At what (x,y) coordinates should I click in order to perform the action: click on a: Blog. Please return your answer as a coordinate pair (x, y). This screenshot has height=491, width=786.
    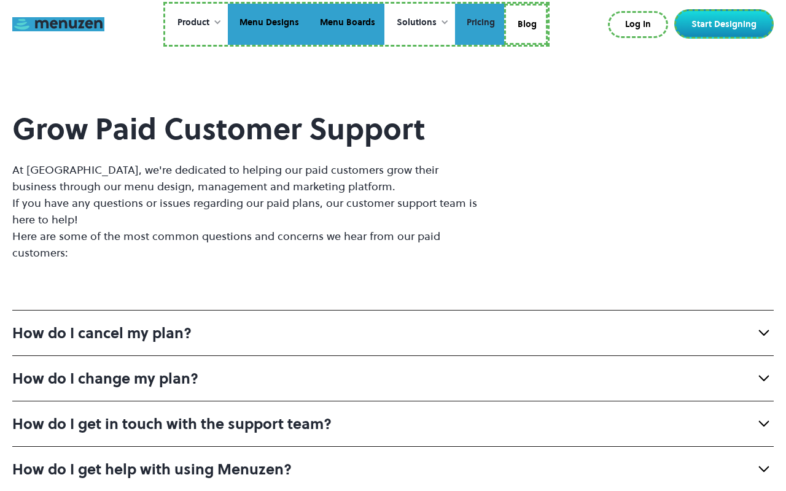
    Looking at the image, I should click on (526, 25).